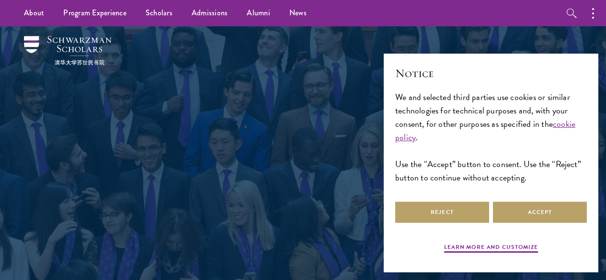 The height and width of the screenshot is (280, 606). Describe the element at coordinates (485, 130) in the screenshot. I see `a: cookie policy` at that location.